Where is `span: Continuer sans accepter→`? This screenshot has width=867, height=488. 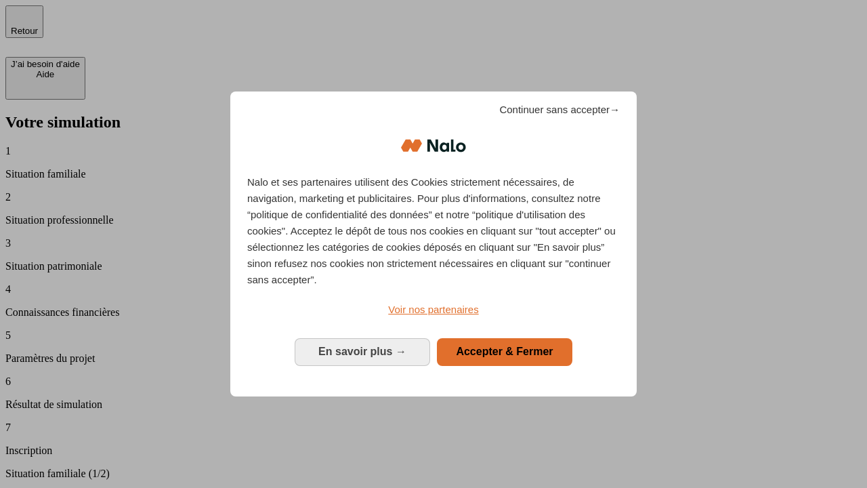 span: Continuer sans accepter→ is located at coordinates (560, 110).